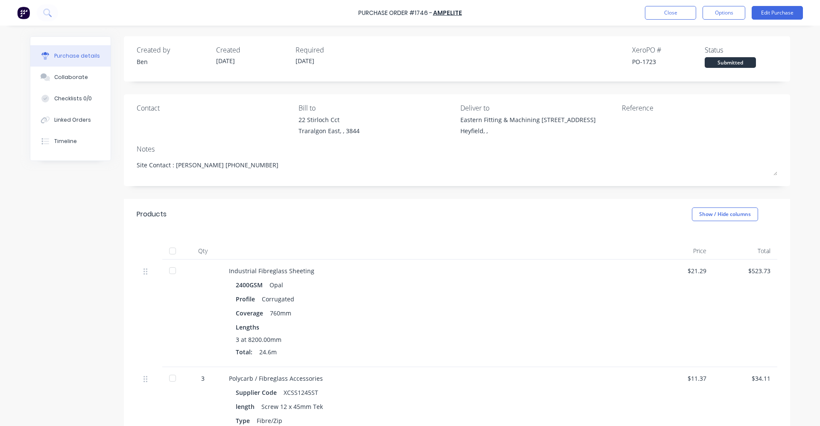 This screenshot has width=820, height=426. Describe the element at coordinates (457, 149) in the screenshot. I see `div: Notes` at that location.